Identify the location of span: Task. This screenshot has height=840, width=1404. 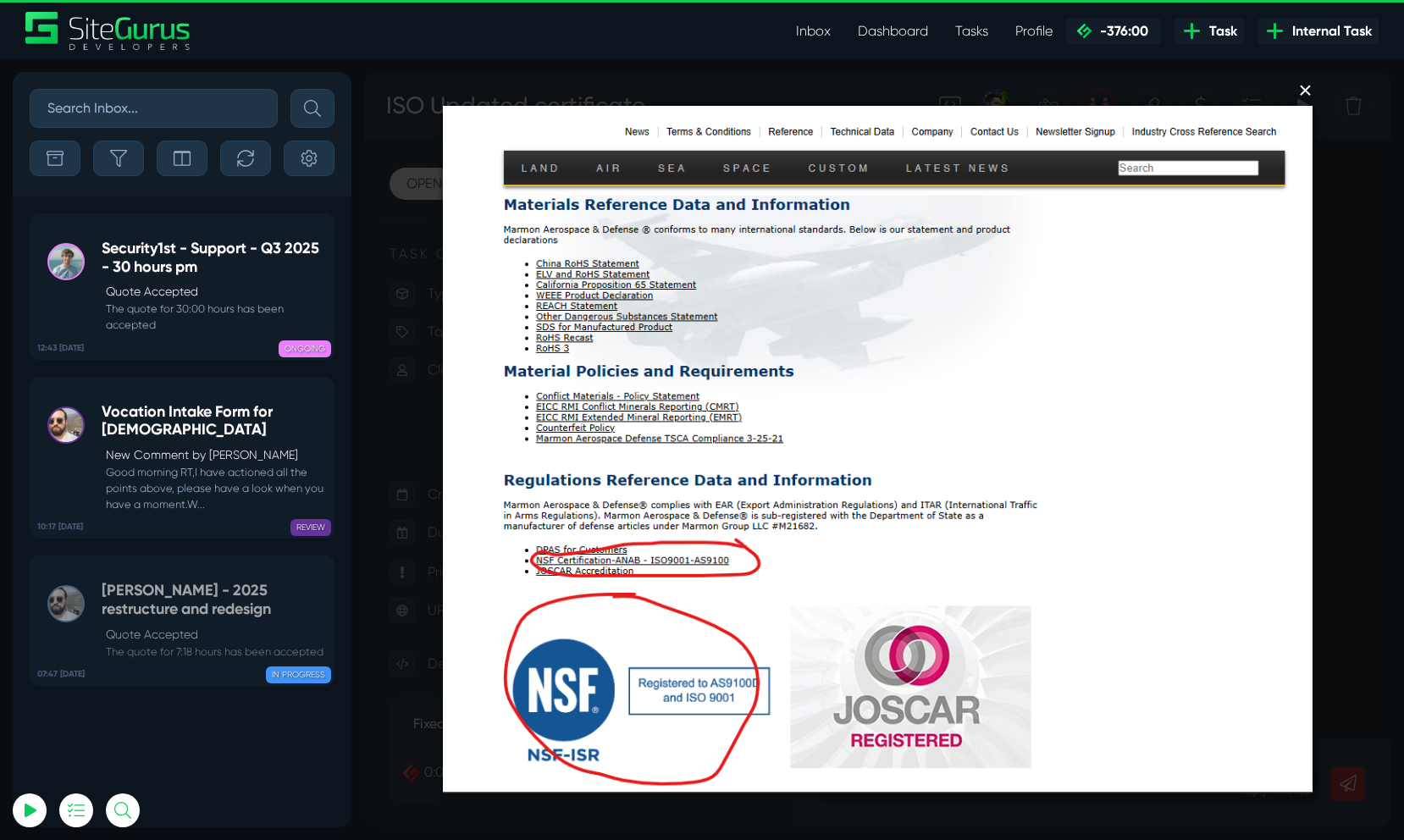
(1219, 31).